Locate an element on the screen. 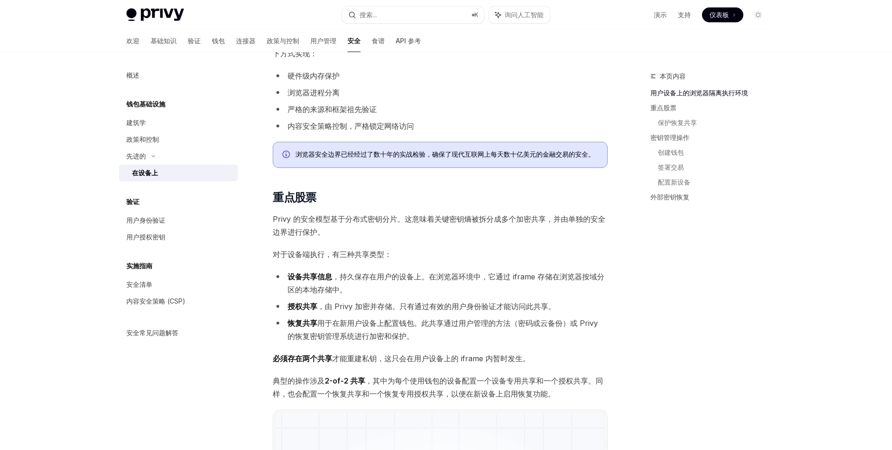 Image resolution: width=892 pixels, height=450 pixels. a: 安全常见问题解答 is located at coordinates (178, 332).